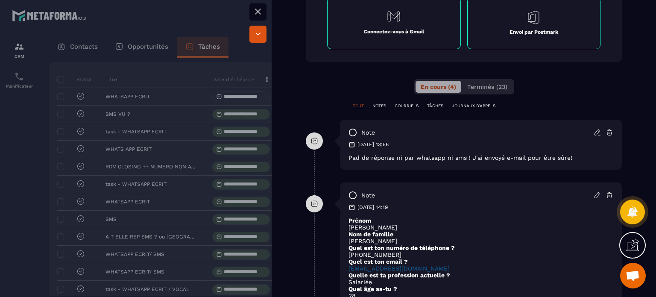  Describe the element at coordinates (438, 87) in the screenshot. I see `button: En cours (4)` at that location.